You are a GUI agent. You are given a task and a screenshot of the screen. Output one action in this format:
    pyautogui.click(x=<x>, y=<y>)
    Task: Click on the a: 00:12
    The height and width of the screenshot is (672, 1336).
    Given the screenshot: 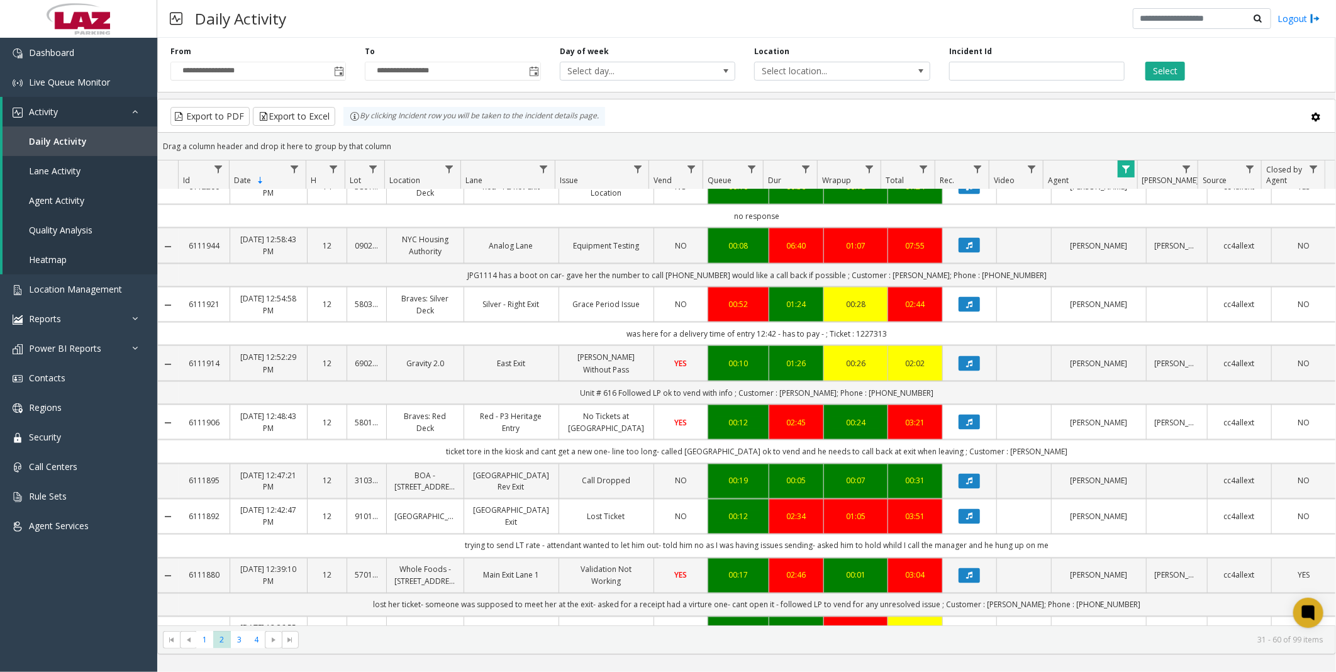 What is the action you would take?
    pyautogui.click(x=738, y=422)
    